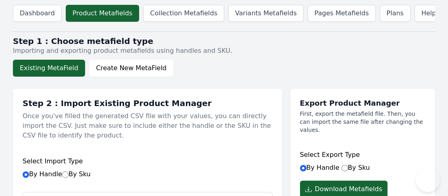 Image resolution: width=448 pixels, height=196 pixels. I want to click on a: Help, so click(429, 13).